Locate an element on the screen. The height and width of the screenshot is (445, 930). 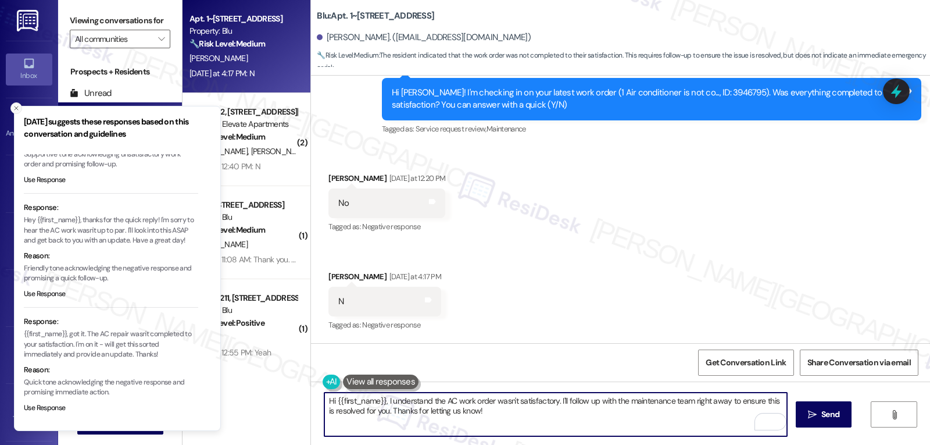
p: Hey {{first_name}}, thanks for the quick reply! I'm sorry to hear the AC work wasn't up to par. I... is located at coordinates (111, 230).